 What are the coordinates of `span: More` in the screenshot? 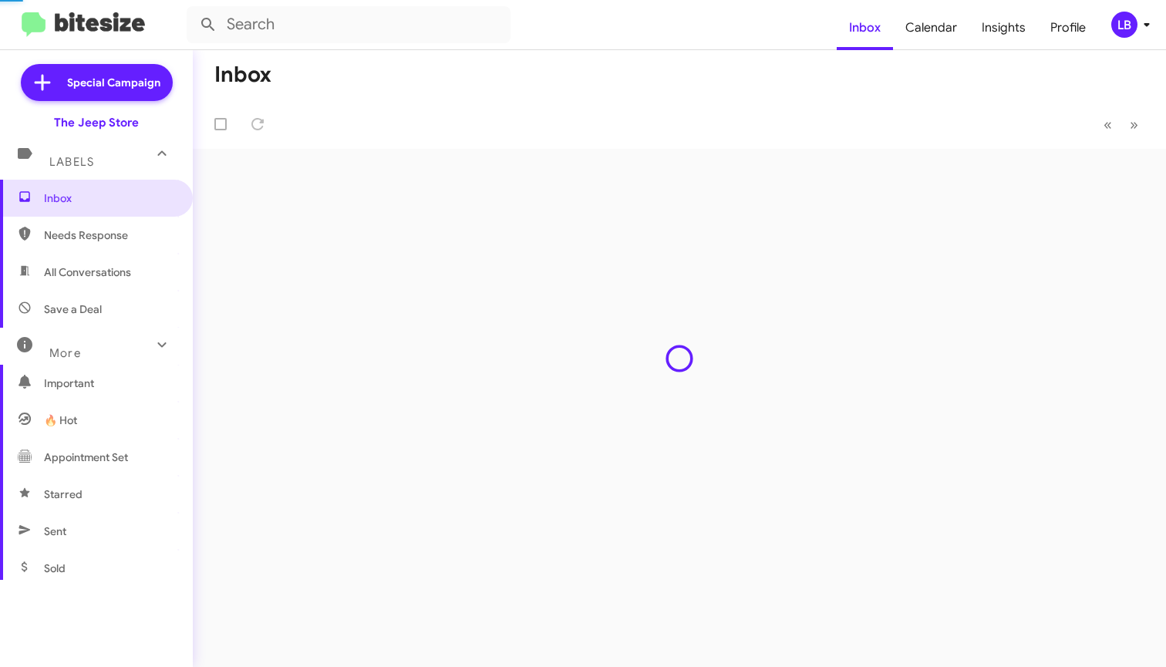 It's located at (65, 353).